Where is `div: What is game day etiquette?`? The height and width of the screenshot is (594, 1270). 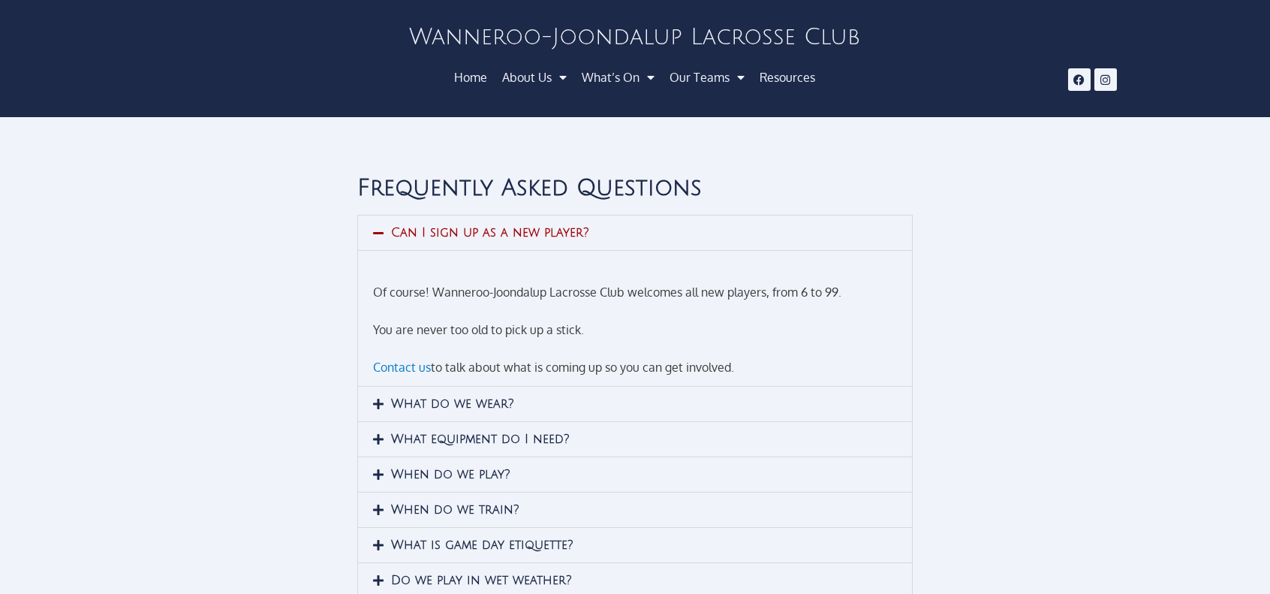 div: What is game day etiquette? is located at coordinates (635, 545).